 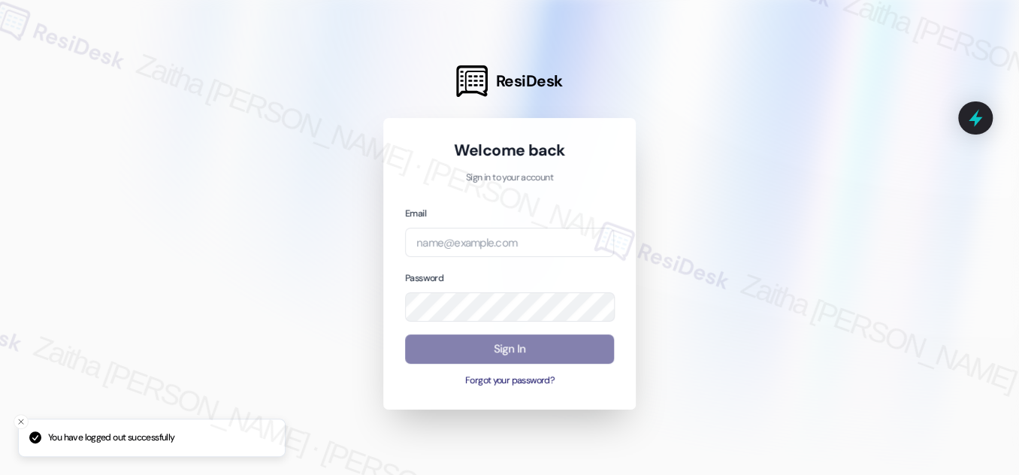 What do you see at coordinates (21, 422) in the screenshot?
I see `button: Close toast` at bounding box center [21, 422].